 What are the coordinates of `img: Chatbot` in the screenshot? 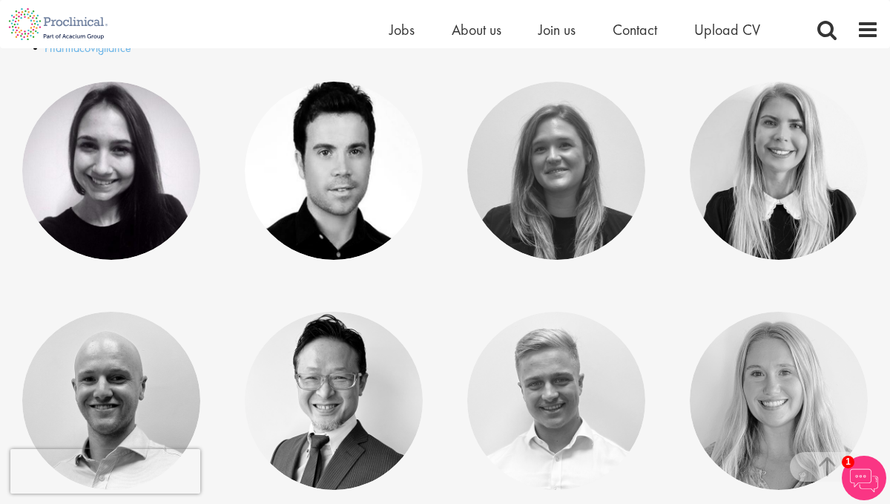 It's located at (864, 478).